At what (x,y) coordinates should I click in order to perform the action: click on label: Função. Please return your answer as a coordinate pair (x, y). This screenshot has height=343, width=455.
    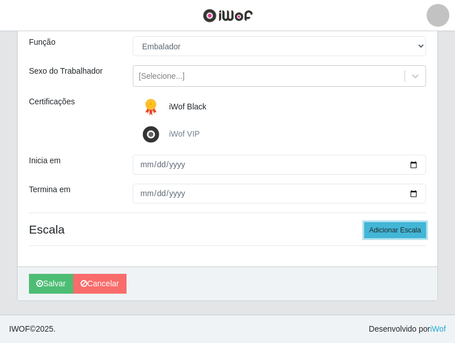
    Looking at the image, I should click on (42, 42).